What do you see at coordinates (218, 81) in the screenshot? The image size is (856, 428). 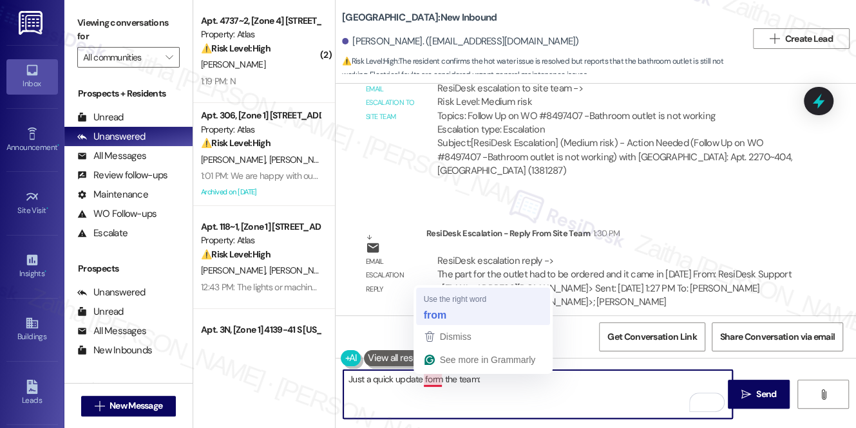 I see `div: 1:19 PM: N` at bounding box center [218, 81].